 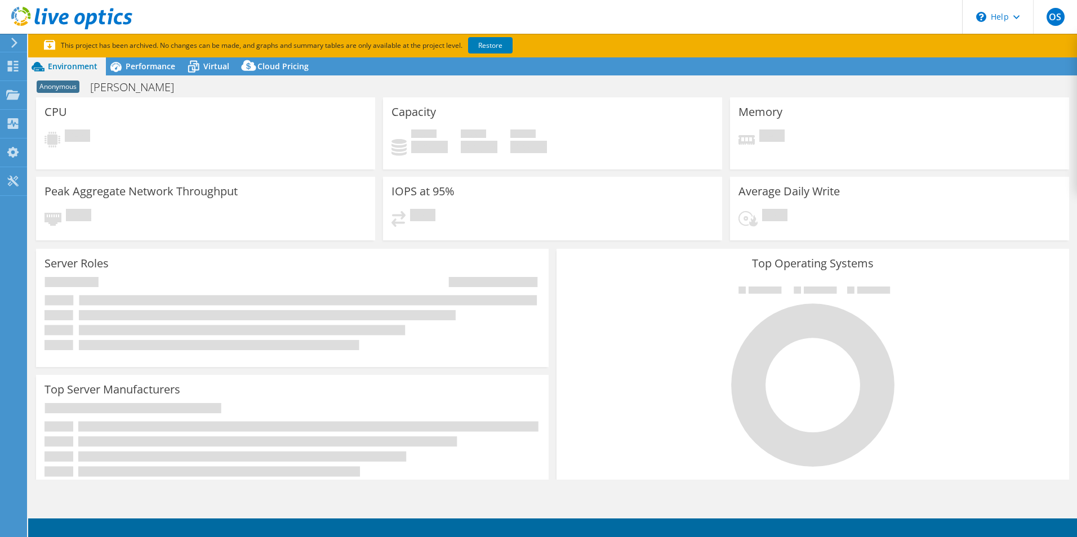 I want to click on svg: \n, so click(x=981, y=17).